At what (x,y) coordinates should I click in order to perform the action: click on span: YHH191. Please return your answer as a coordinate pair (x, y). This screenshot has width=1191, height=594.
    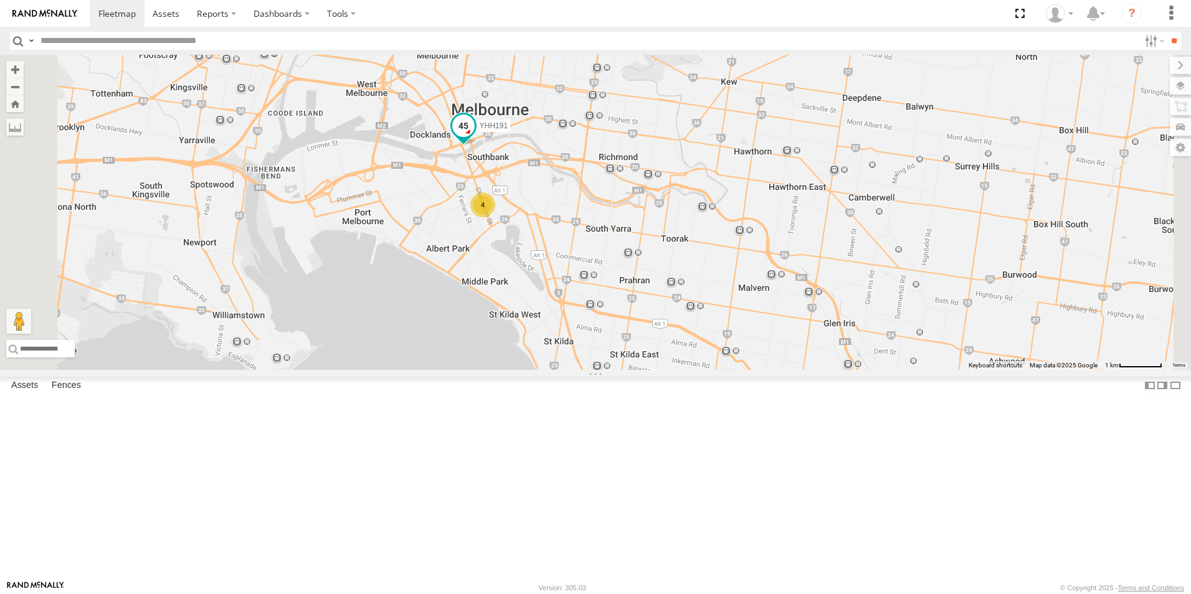
    Looking at the image, I should click on (493, 126).